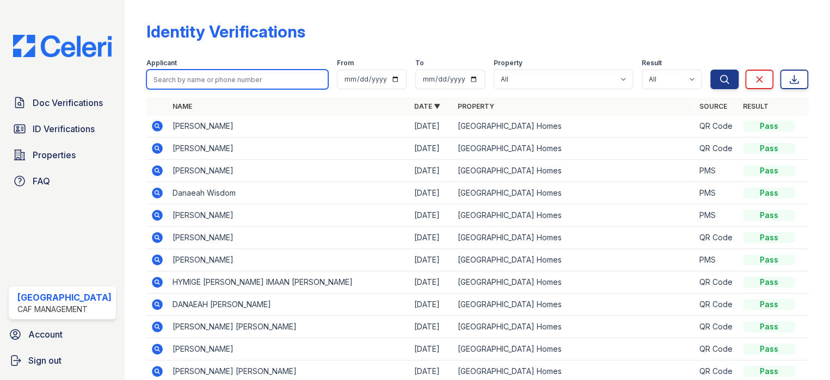  What do you see at coordinates (45, 361) in the screenshot?
I see `span: Sign out` at bounding box center [45, 361].